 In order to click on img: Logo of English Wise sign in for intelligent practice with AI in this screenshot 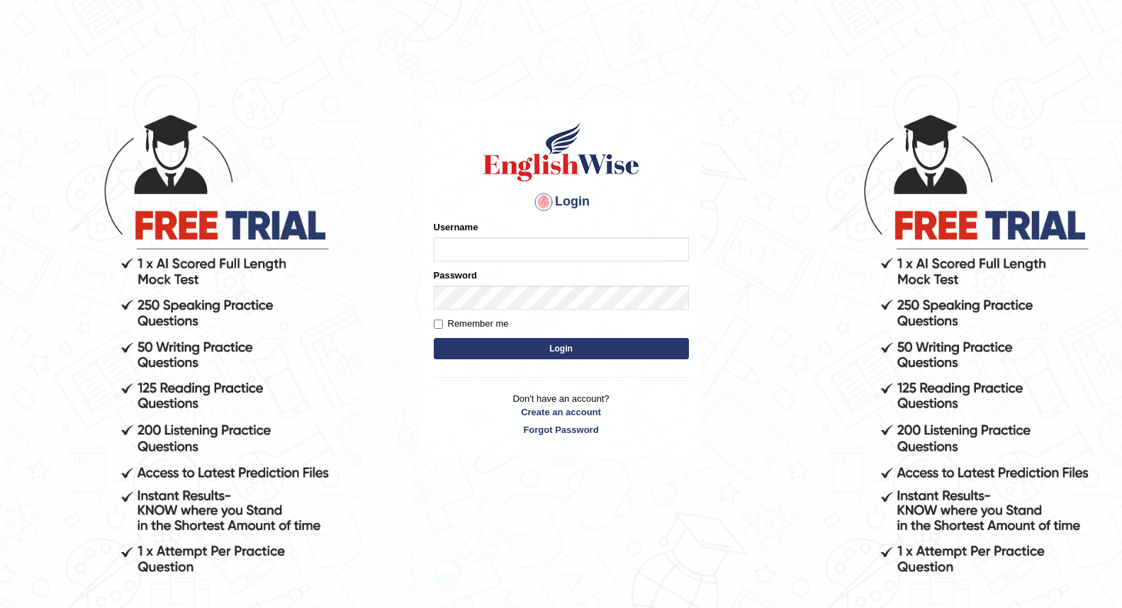, I will do `click(561, 152)`.